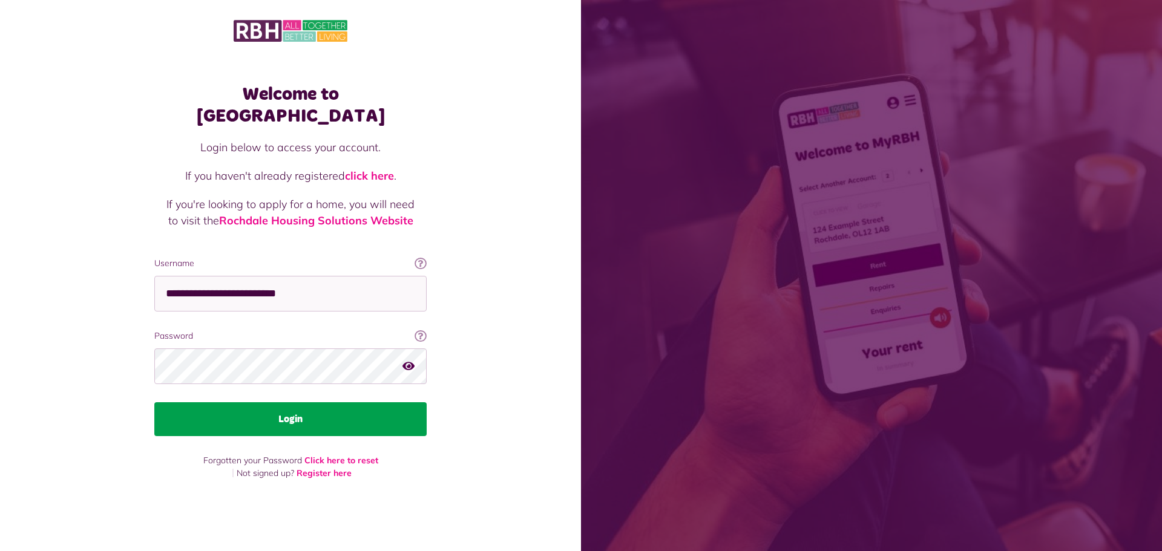 This screenshot has height=551, width=1162. I want to click on span: Forgotten your Password, so click(252, 461).